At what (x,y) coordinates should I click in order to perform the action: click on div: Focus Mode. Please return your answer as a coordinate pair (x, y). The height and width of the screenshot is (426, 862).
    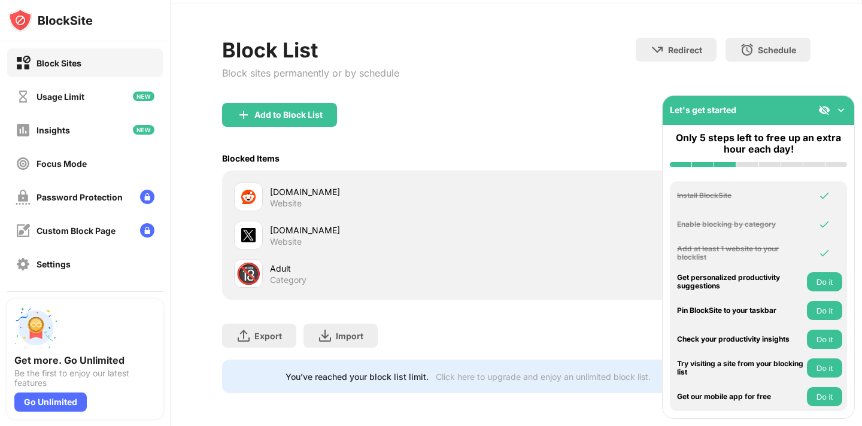
    Looking at the image, I should click on (62, 164).